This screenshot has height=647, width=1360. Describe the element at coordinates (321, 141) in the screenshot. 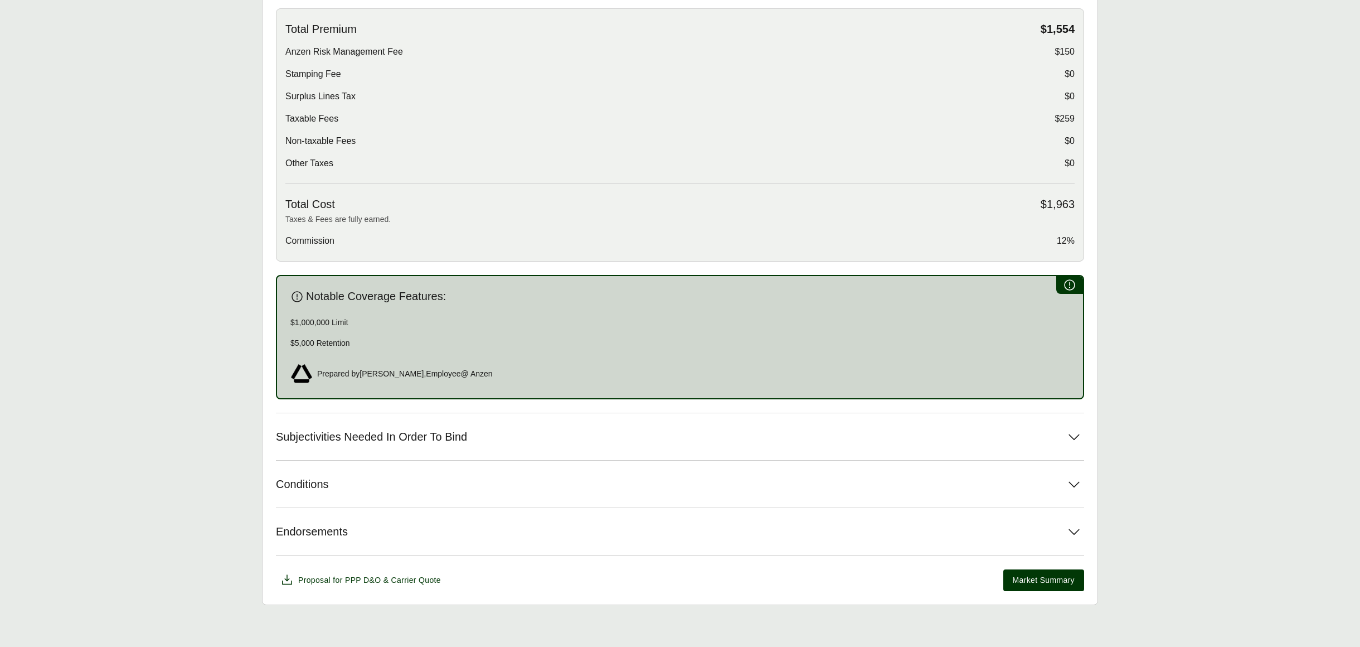

I see `span: Non-taxable Fees` at that location.